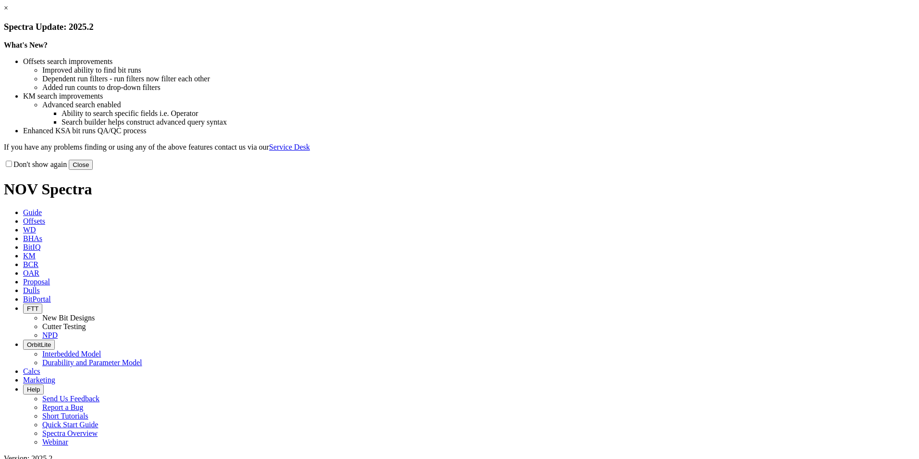  Describe the element at coordinates (460, 189) in the screenshot. I see `h1: NOV Spectra` at that location.